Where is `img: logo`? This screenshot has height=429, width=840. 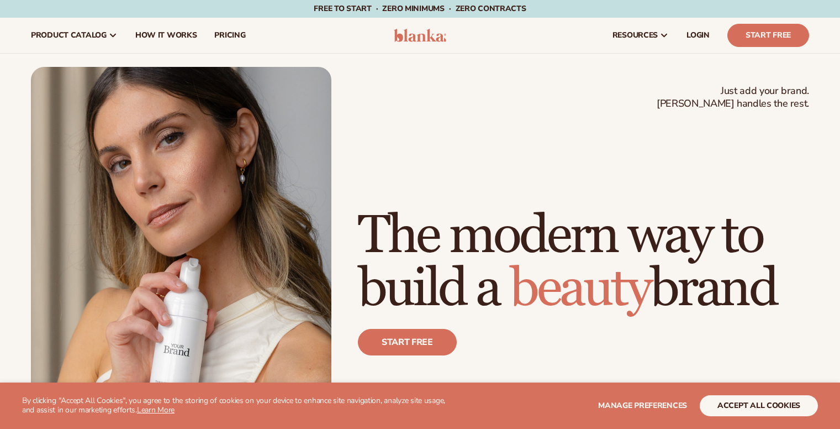 img: logo is located at coordinates (420, 35).